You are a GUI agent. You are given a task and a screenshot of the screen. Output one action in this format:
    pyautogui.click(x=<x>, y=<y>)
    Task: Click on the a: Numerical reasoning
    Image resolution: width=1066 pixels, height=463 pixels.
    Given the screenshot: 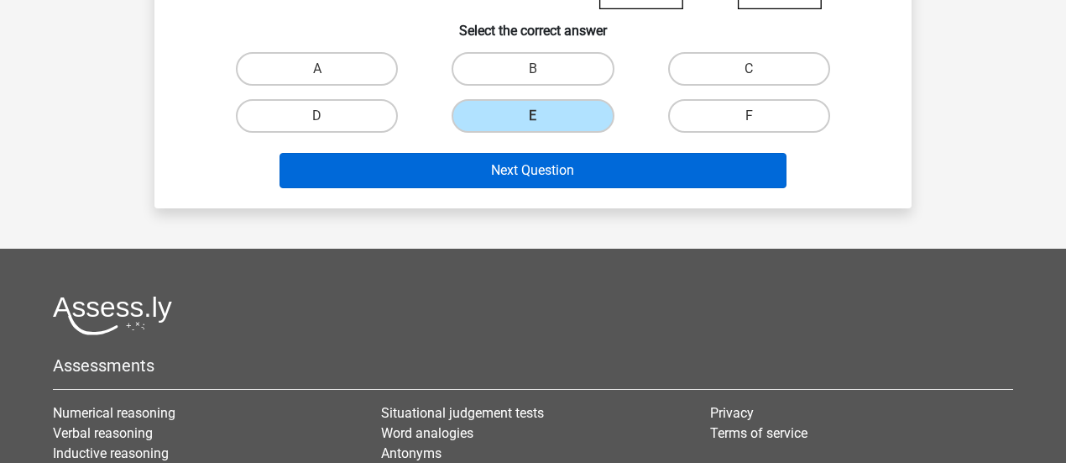 What is the action you would take?
    pyautogui.click(x=114, y=412)
    